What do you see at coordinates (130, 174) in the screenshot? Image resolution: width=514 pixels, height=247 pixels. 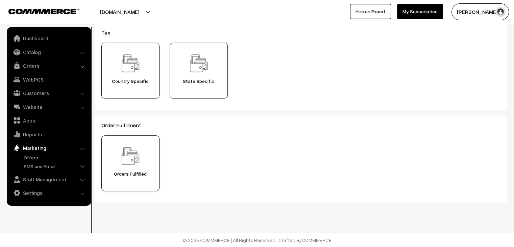 I see `span: Orders Fulfilled` at bounding box center [130, 174].